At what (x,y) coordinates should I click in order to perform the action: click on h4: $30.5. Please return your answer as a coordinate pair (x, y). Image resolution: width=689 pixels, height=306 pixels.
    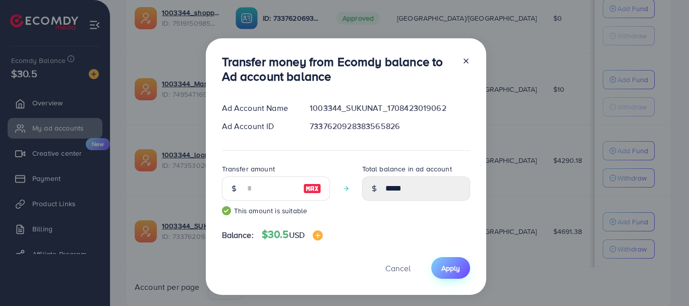
    Looking at the image, I should click on (292, 234).